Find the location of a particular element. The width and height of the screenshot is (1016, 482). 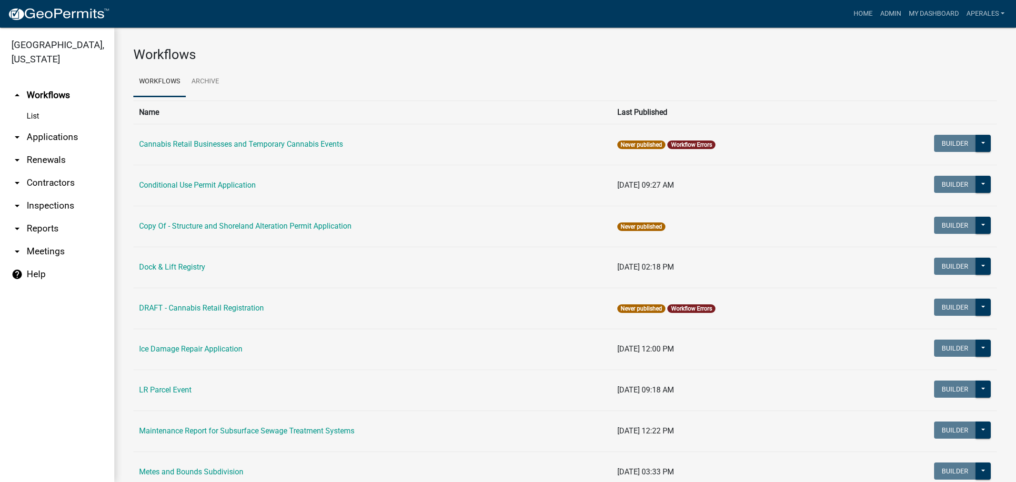

th: Name is located at coordinates (373, 112).